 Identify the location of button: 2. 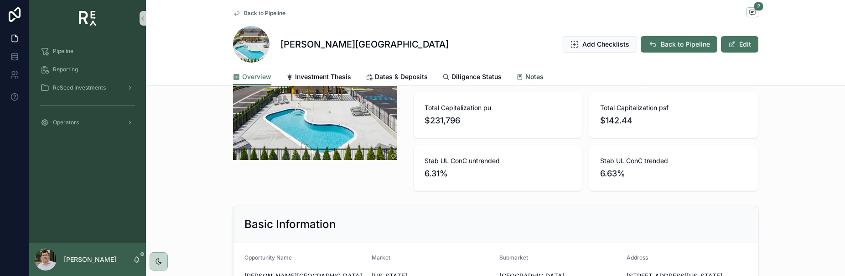
(753, 13).